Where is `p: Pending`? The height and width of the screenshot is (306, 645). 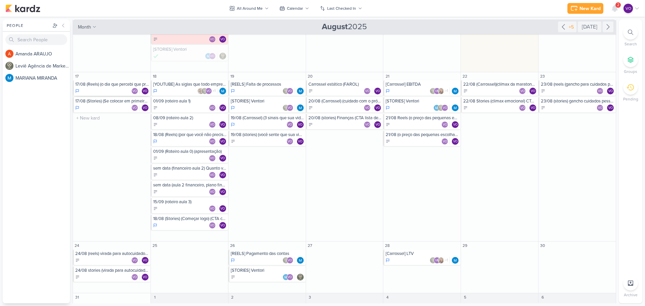
p: Pending is located at coordinates (630, 99).